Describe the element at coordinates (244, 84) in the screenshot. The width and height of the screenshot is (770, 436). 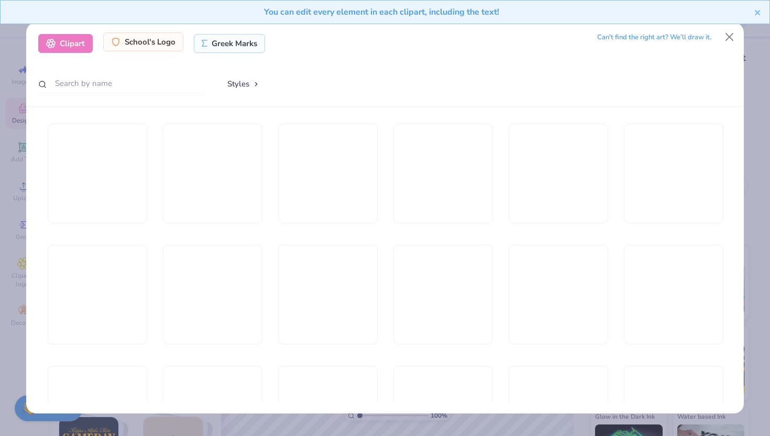
I see `button: Styles` at that location.